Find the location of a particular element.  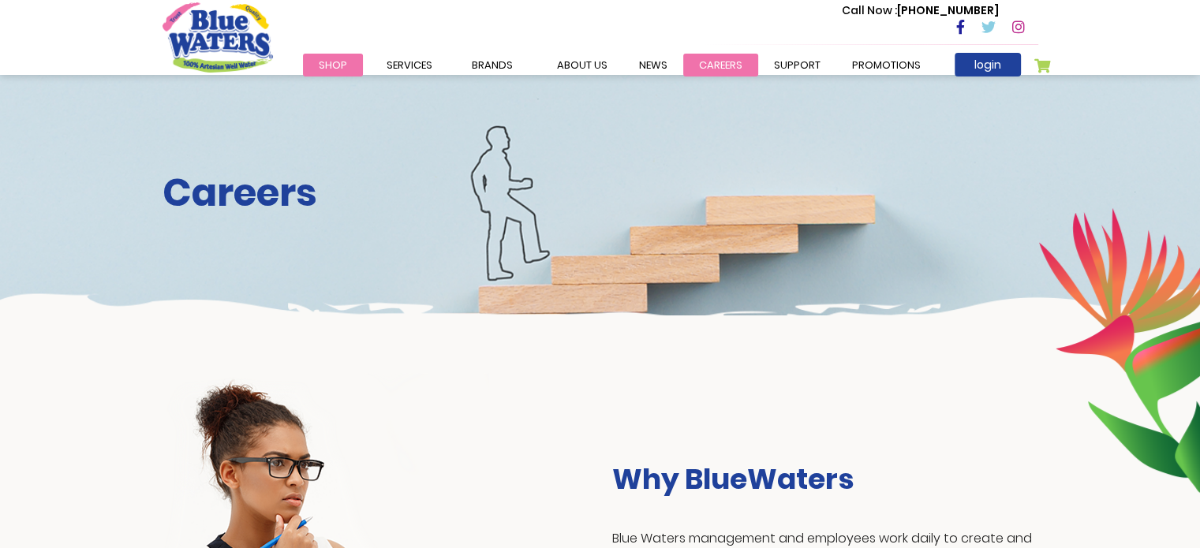

img: career-intro-leaves.png is located at coordinates (1119, 350).